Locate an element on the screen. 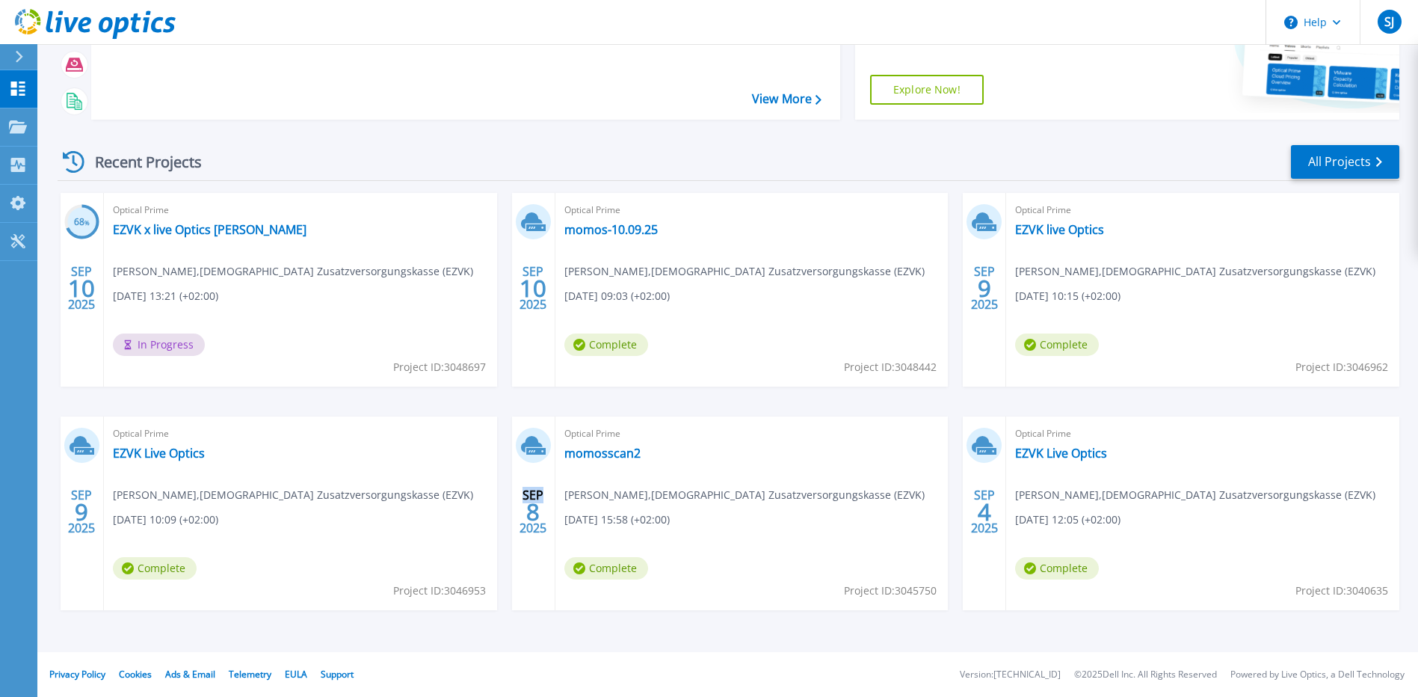 Image resolution: width=1418 pixels, height=697 pixels. a: EZVK live Optics is located at coordinates (1059, 229).